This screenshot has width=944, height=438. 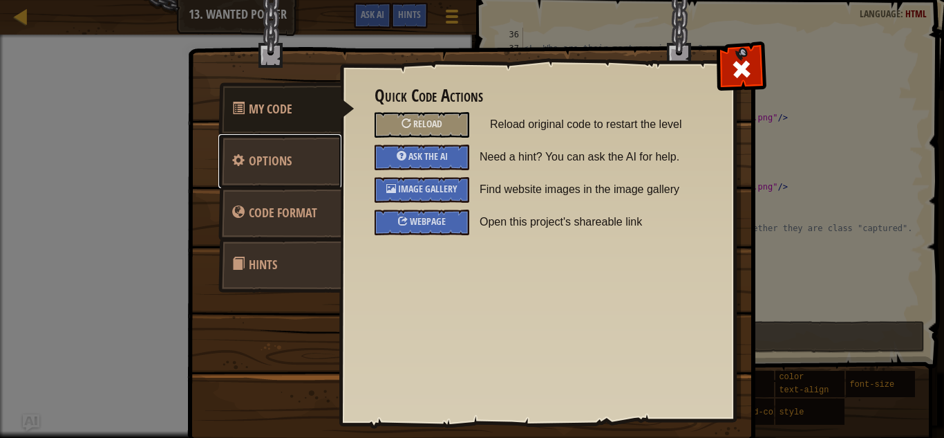 What do you see at coordinates (270, 160) in the screenshot?
I see `span: Configure settings` at bounding box center [270, 160].